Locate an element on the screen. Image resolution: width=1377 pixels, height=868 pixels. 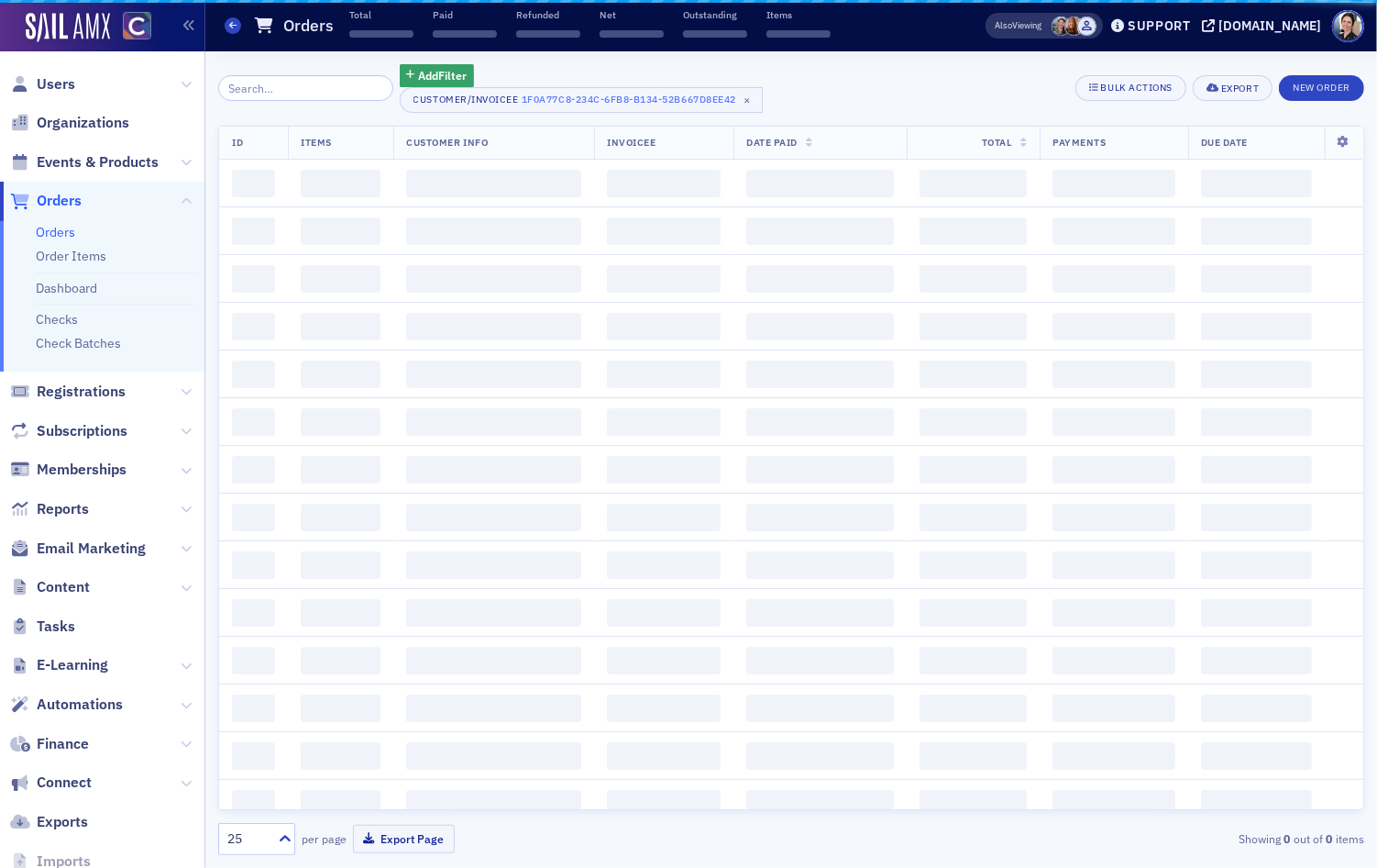
img: SailAMX is located at coordinates (136, 26).